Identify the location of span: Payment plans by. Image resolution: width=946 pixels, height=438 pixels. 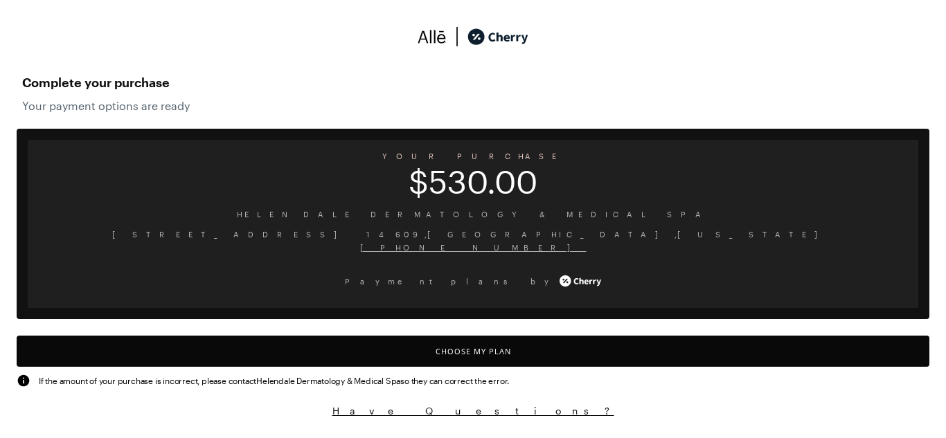
(451, 281).